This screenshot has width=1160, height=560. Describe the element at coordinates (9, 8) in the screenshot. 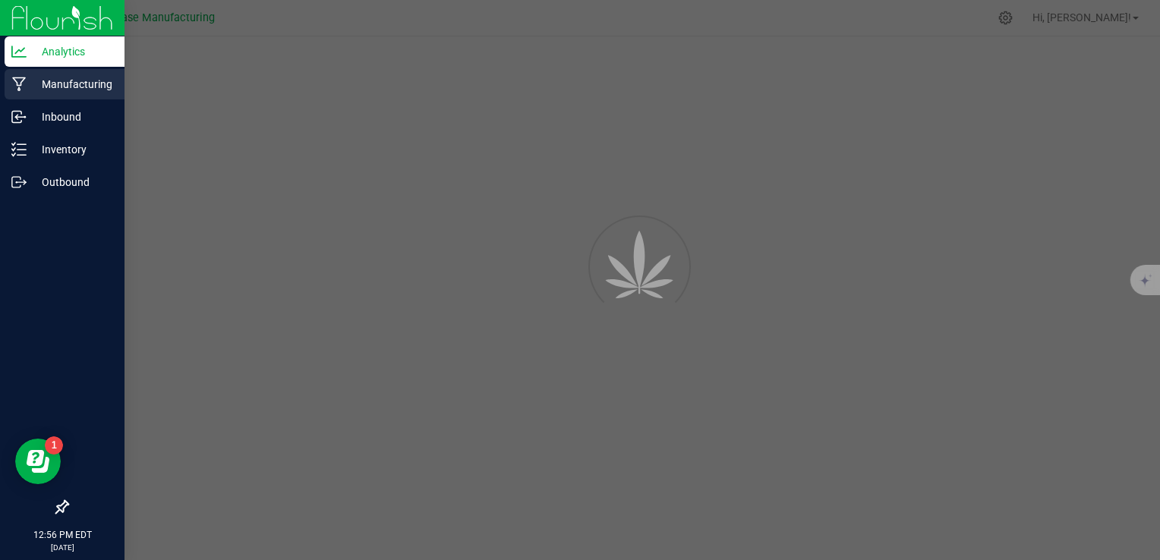

I see `span: 1` at that location.